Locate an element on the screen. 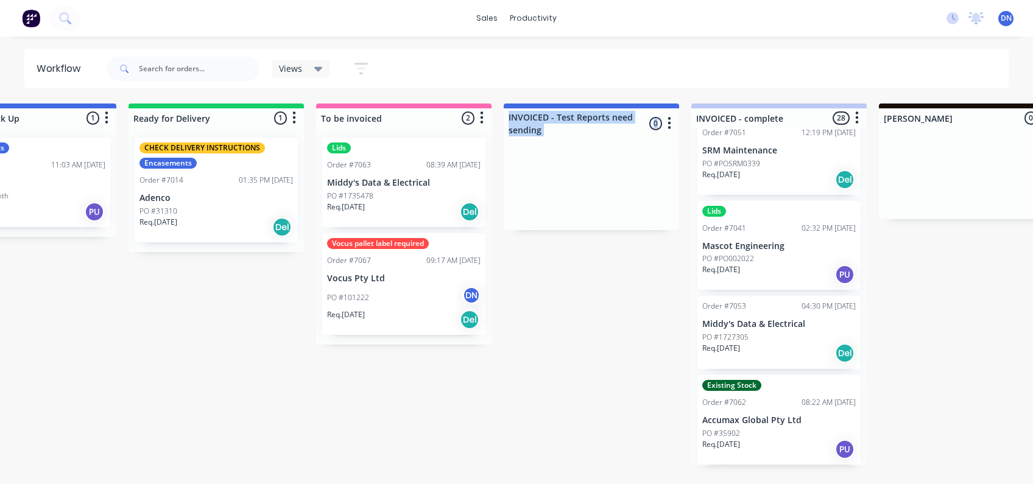 Image resolution: width=1033 pixels, height=484 pixels. input: Search for orders... is located at coordinates (199, 69).